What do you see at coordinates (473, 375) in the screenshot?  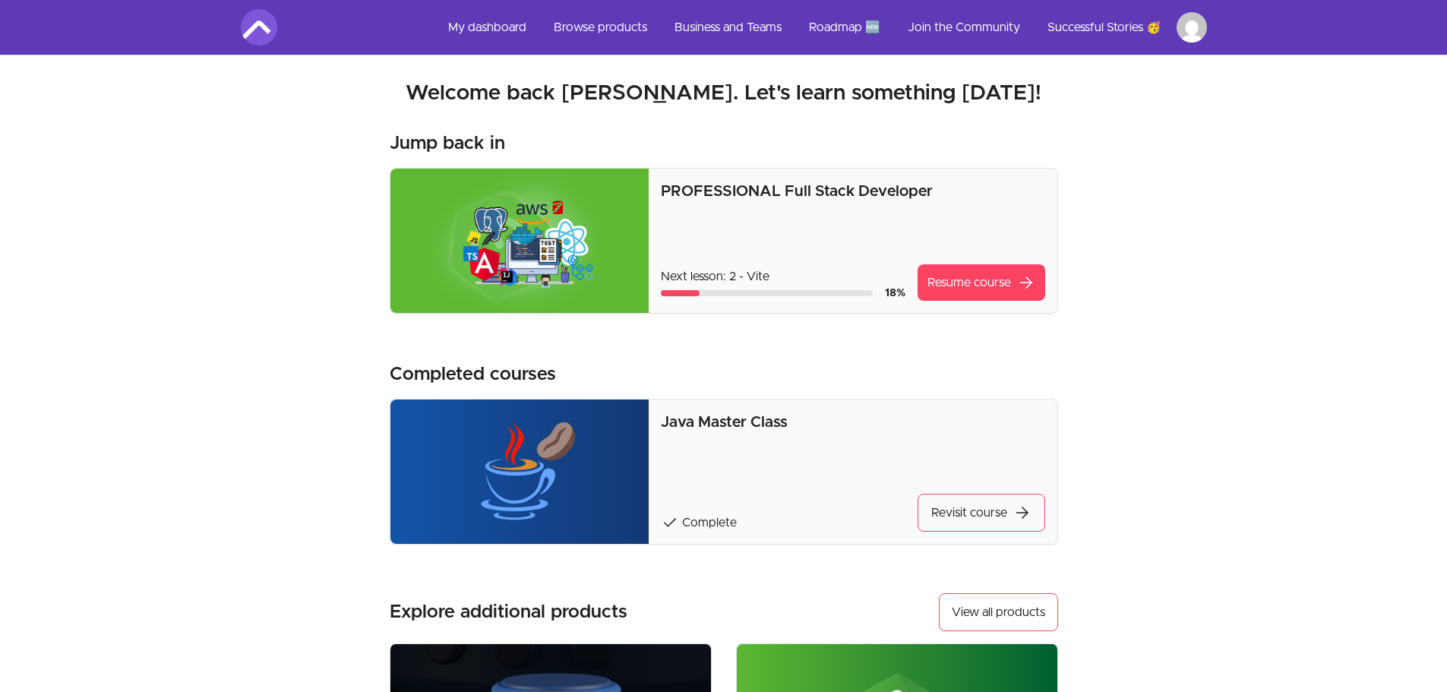 I see `h3: Completed courses` at bounding box center [473, 375].